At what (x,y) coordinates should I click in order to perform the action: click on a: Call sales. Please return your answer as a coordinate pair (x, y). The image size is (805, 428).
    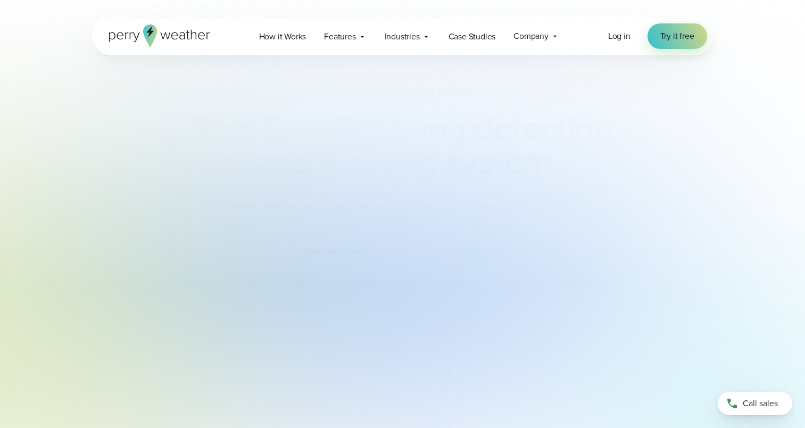
    Looking at the image, I should click on (755, 403).